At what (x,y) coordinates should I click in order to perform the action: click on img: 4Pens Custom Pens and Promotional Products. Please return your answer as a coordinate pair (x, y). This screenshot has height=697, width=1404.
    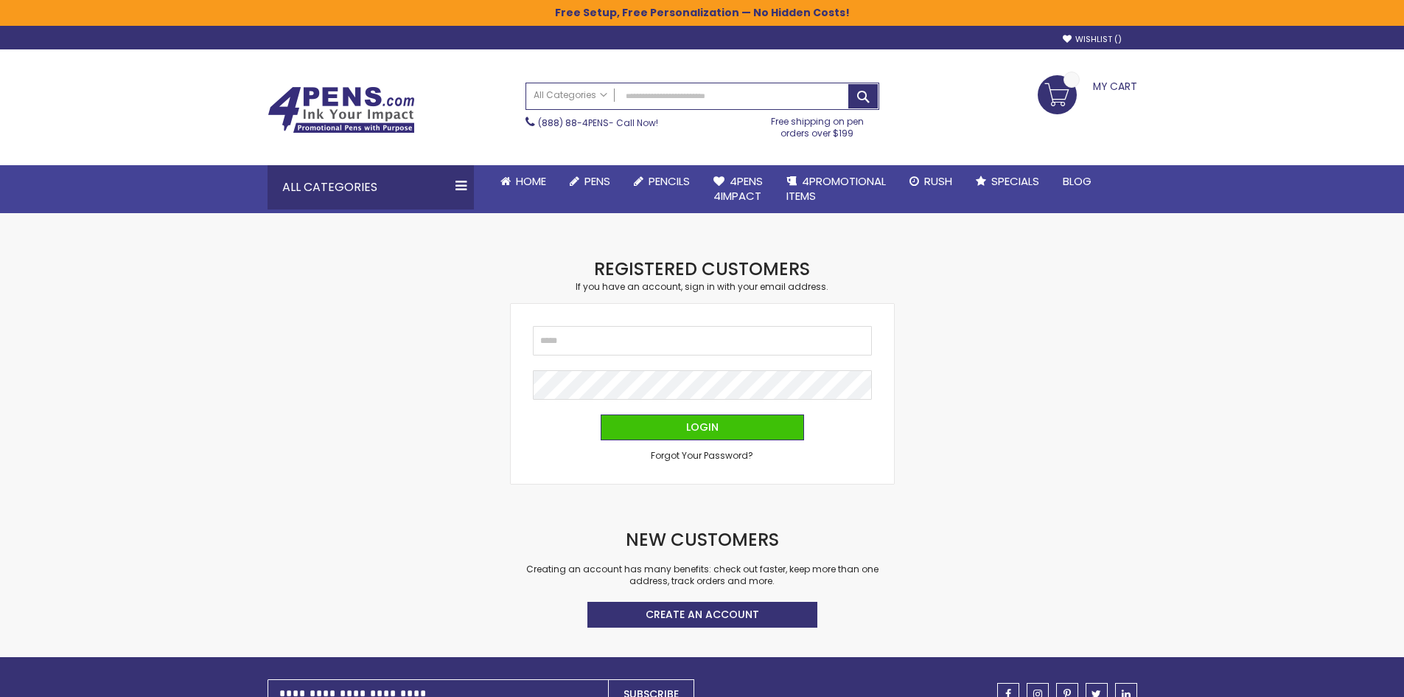
    Looking at the image, I should click on (341, 110).